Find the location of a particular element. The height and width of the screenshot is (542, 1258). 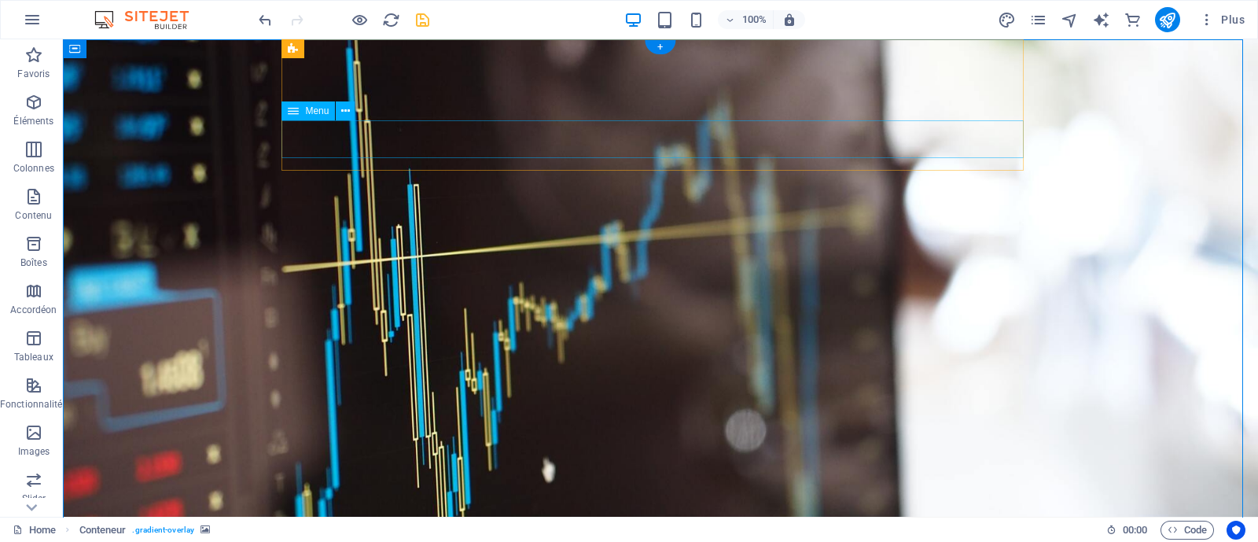

img: Editor Logo is located at coordinates (149, 20).